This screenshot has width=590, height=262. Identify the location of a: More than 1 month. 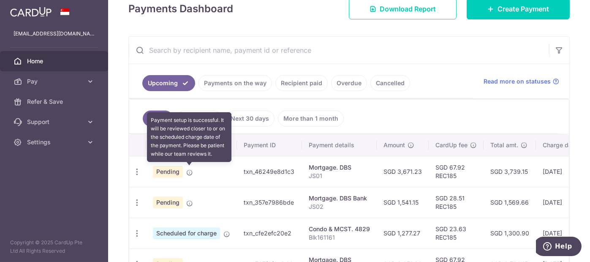
(311, 119).